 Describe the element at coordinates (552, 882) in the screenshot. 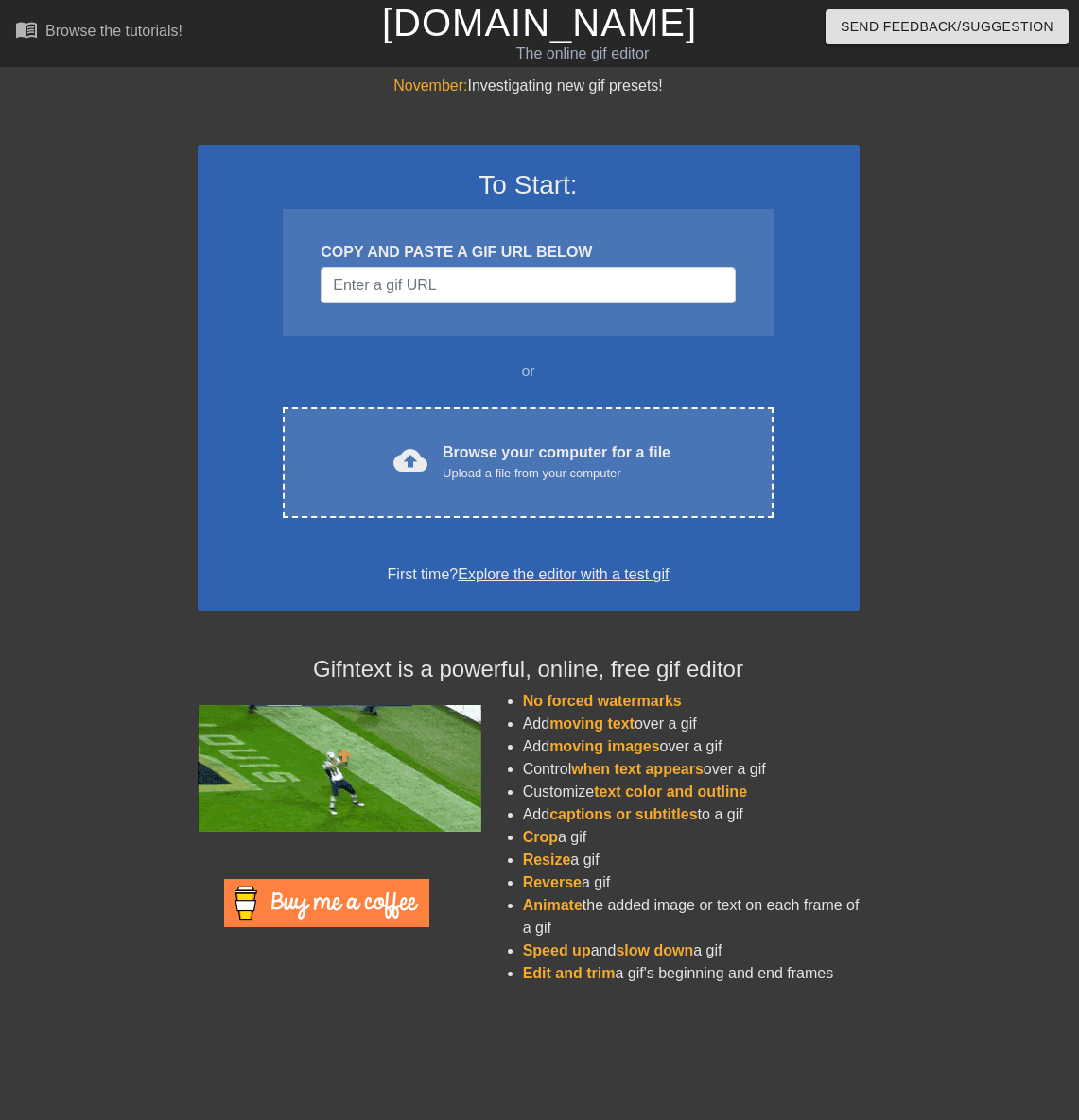

I see `span: Reverse` at that location.